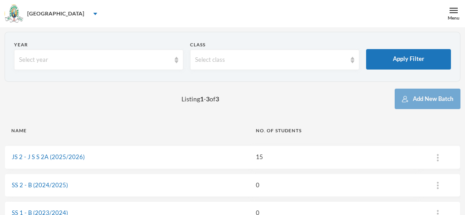  Describe the element at coordinates (332, 185) in the screenshot. I see `td: 0` at that location.